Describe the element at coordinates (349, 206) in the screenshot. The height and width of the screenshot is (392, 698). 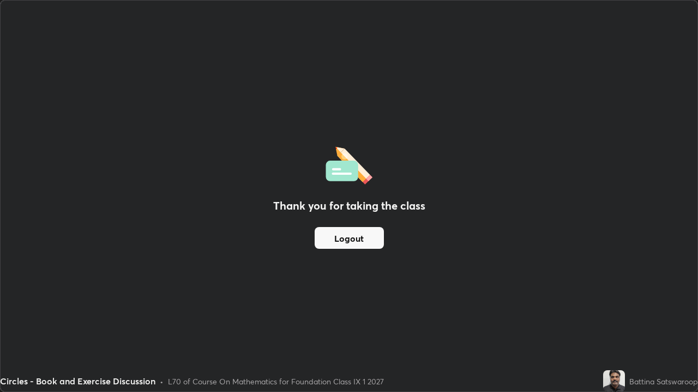
I see `h2: Thank you for taking the class` at that location.